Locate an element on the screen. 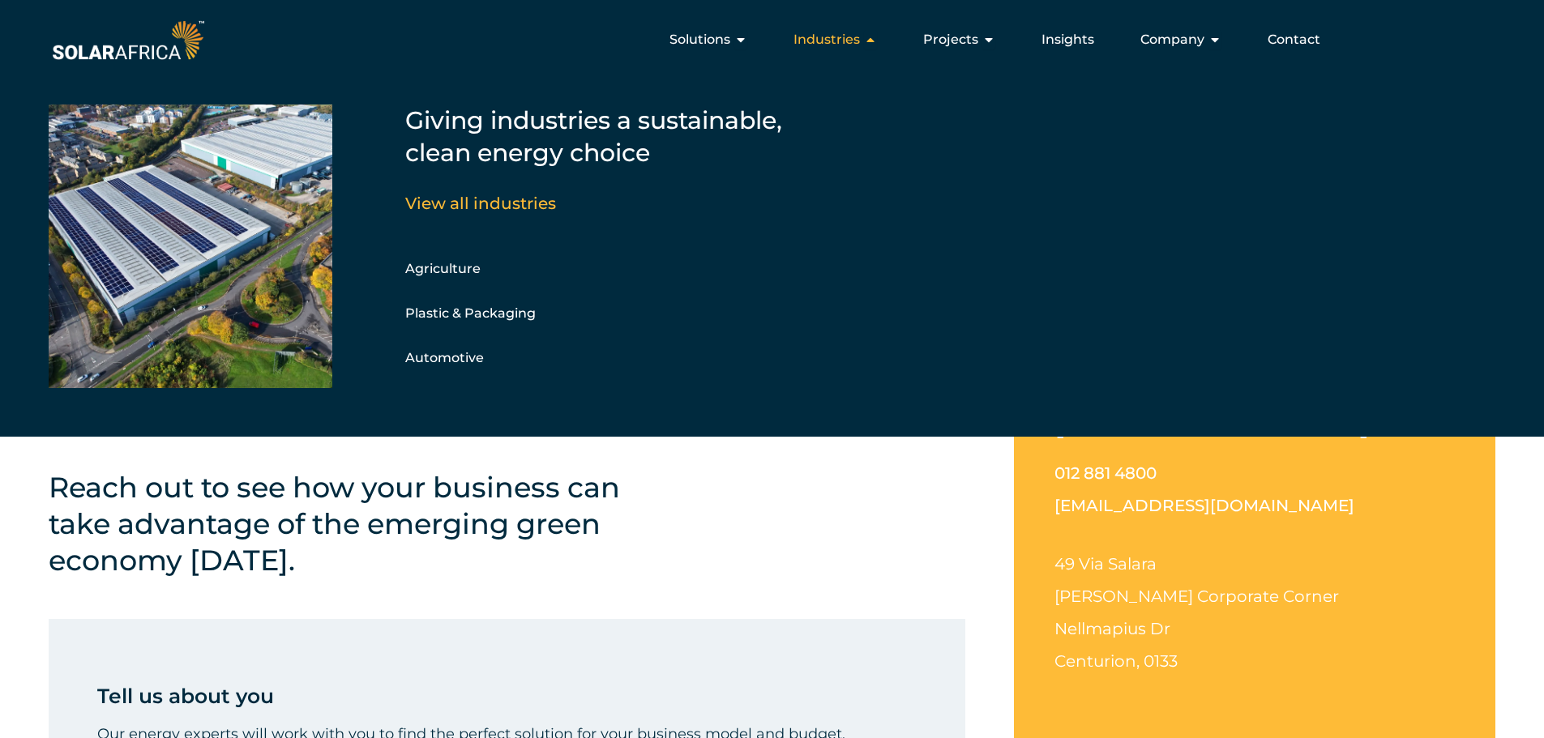 The height and width of the screenshot is (738, 1544). span: 49 Via Salara is located at coordinates (1105, 564).